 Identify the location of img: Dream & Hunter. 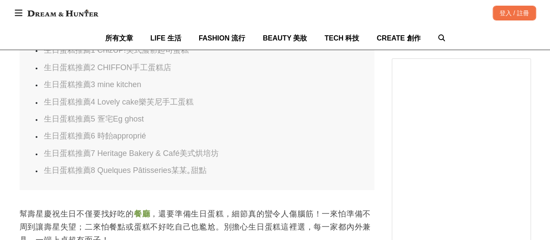
(63, 13).